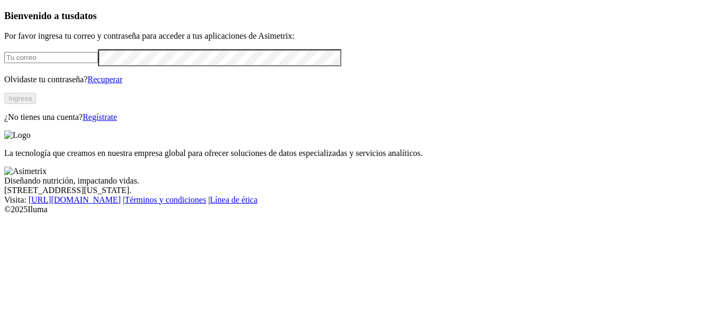 Image resolution: width=724 pixels, height=322 pixels. What do you see at coordinates (25, 171) in the screenshot?
I see `img: Asimetrix` at bounding box center [25, 171].